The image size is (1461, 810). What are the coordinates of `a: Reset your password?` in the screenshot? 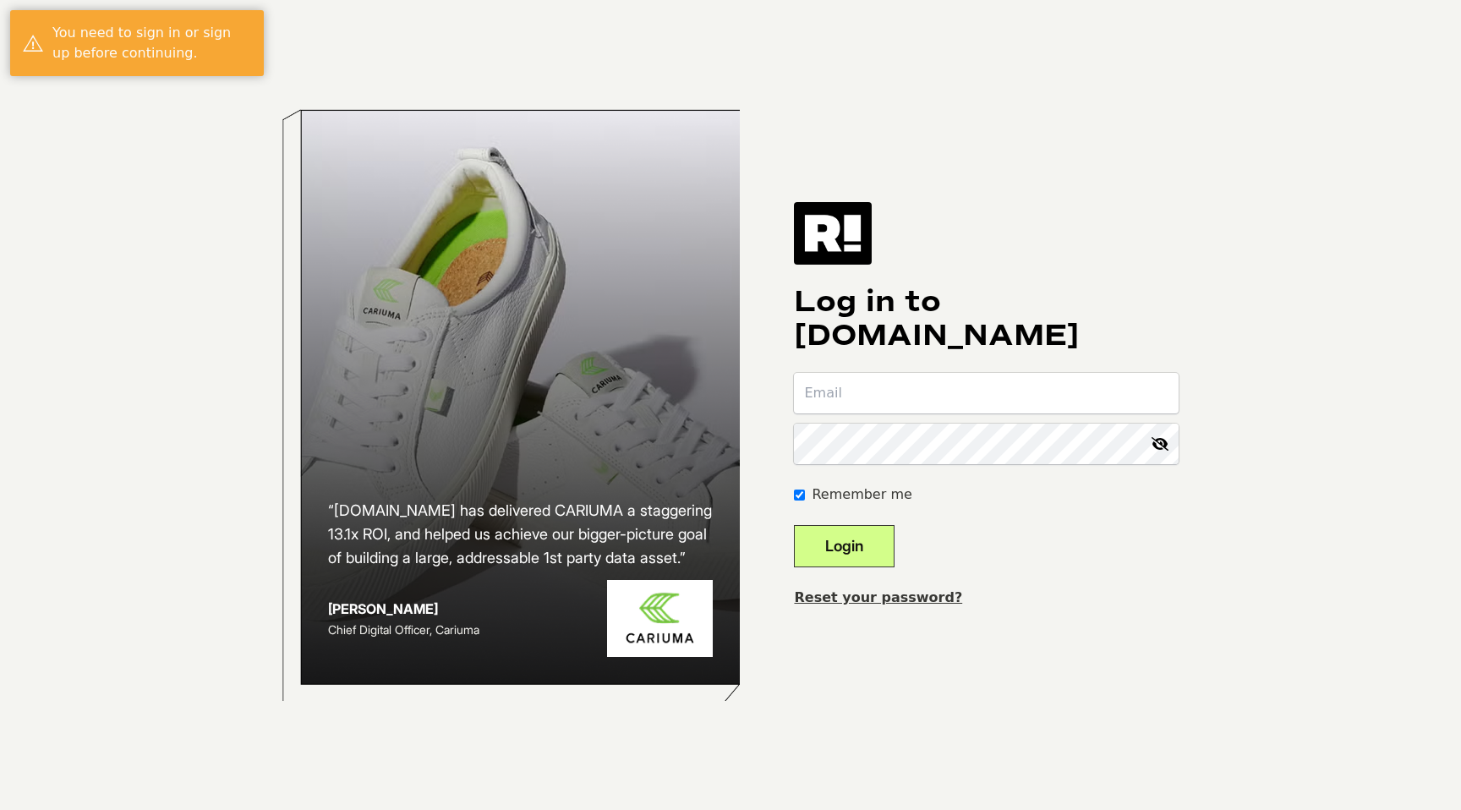 It's located at (878, 597).